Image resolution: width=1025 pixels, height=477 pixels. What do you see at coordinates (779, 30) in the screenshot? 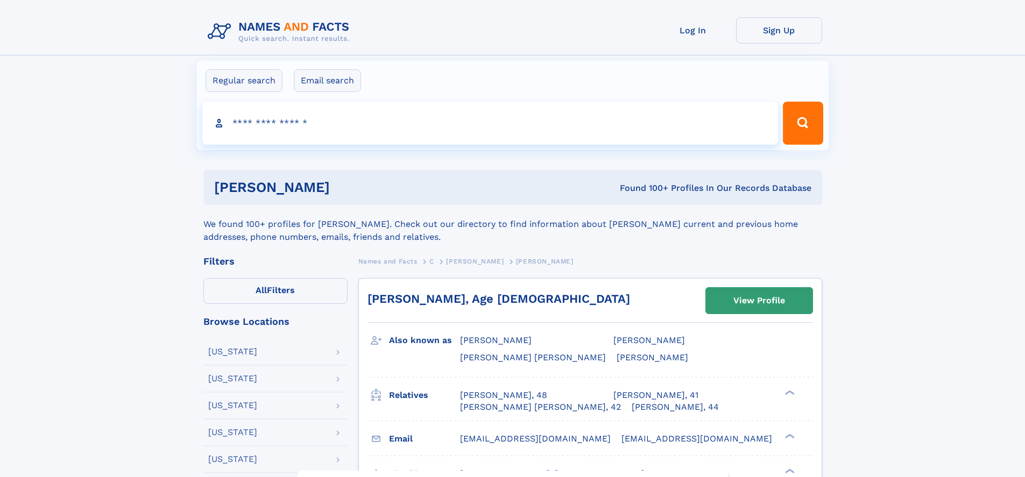
I see `a: Sign Up` at bounding box center [779, 30].